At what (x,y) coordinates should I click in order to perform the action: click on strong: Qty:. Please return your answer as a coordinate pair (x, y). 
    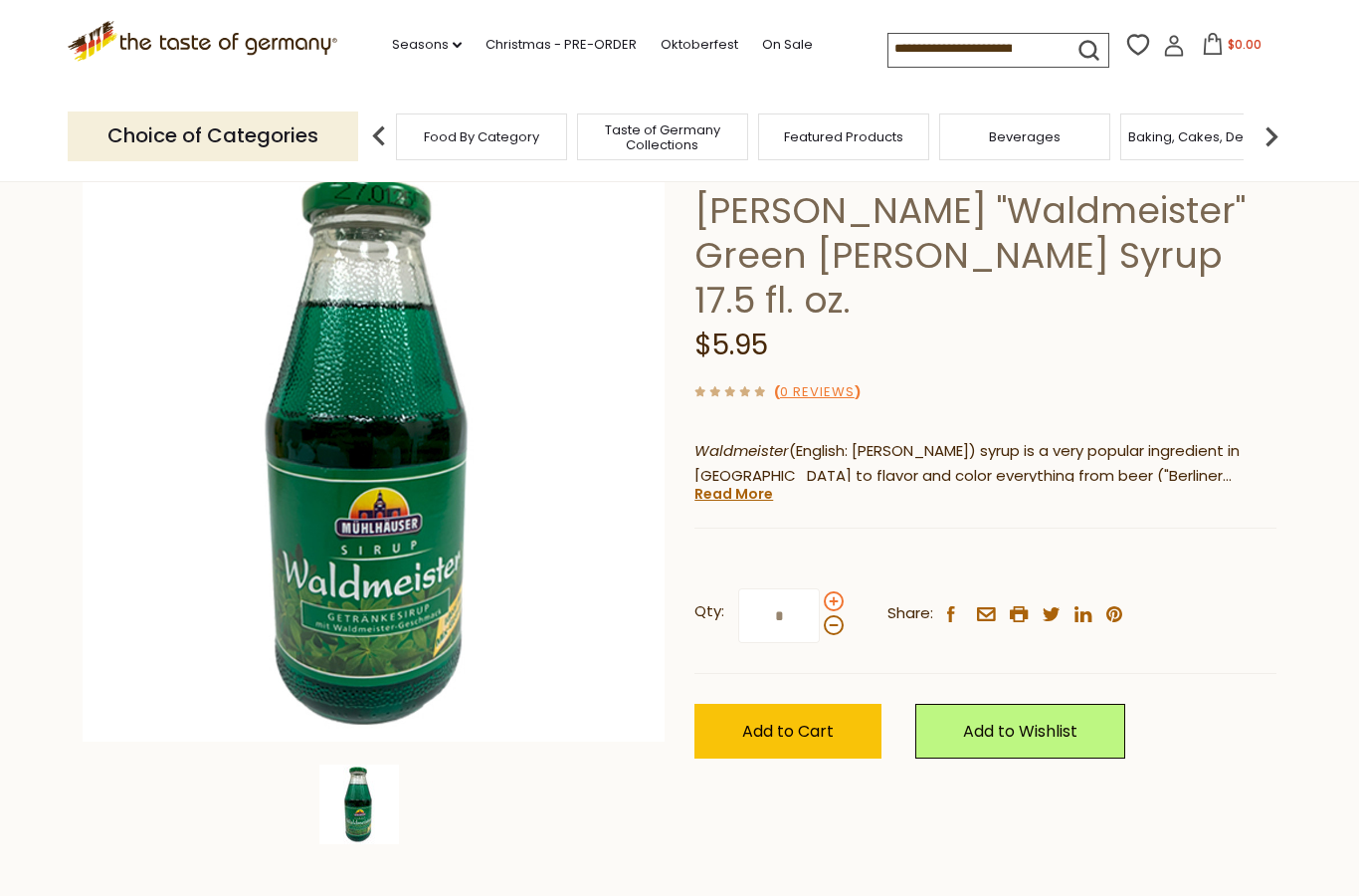
    Looking at the image, I should click on (710, 611).